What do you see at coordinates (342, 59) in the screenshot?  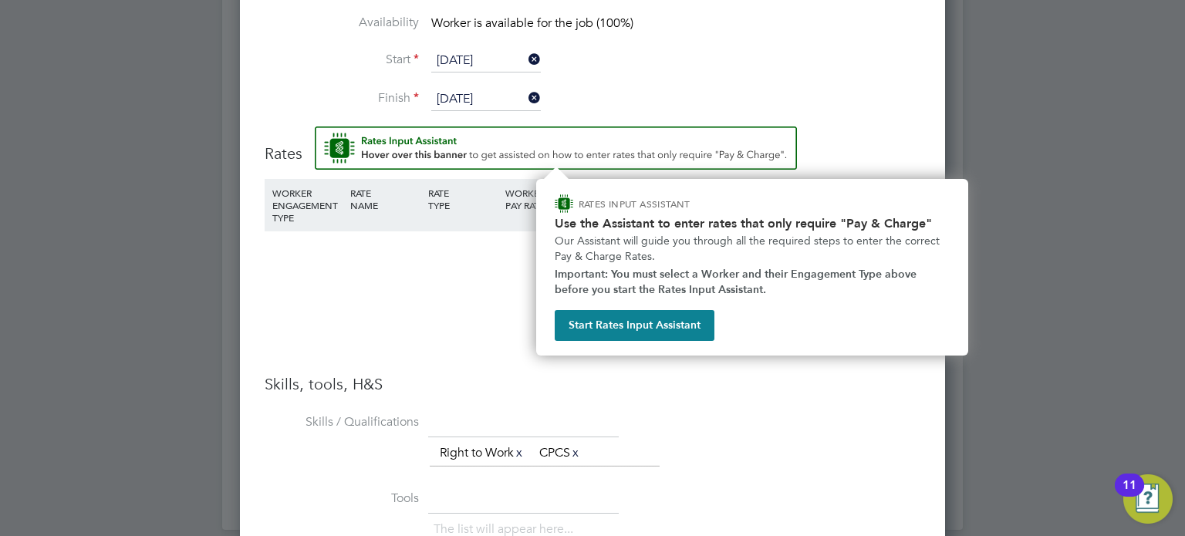 I see `label: Start` at bounding box center [342, 59].